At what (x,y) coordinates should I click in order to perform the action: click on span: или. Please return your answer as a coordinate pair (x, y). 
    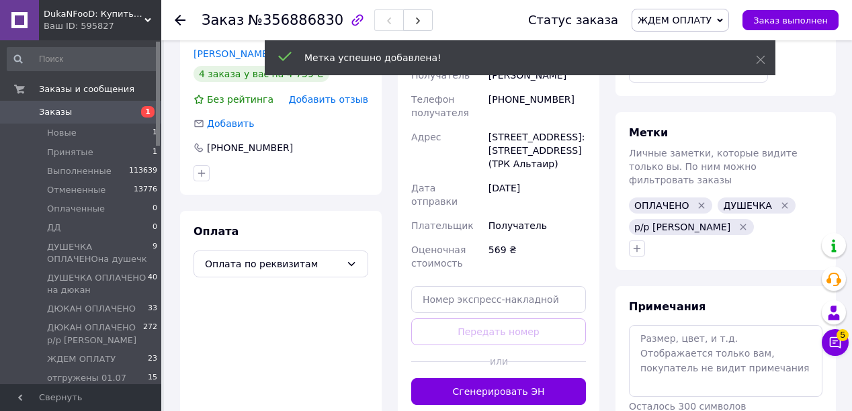
    Looking at the image, I should click on (498, 361).